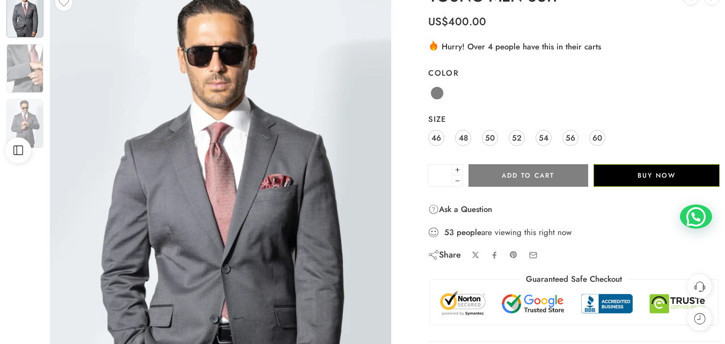 The height and width of the screenshot is (344, 725). Describe the element at coordinates (457, 21) in the screenshot. I see `bdi: 400.00` at that location.